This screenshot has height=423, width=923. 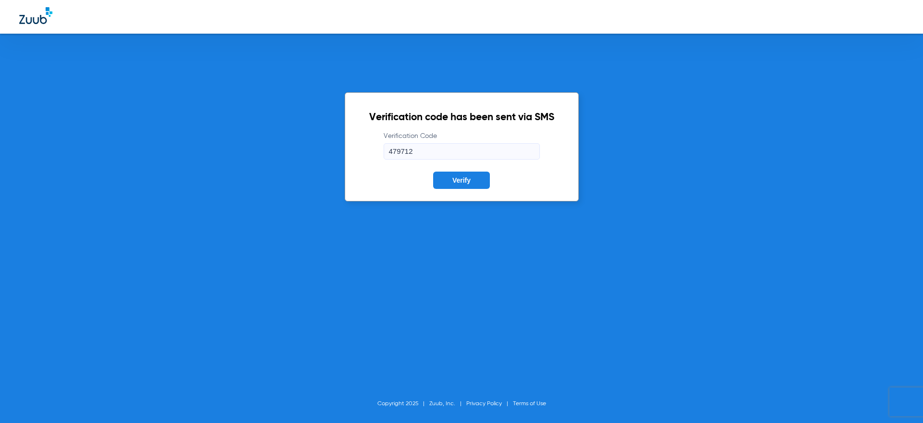 I want to click on a: Terms of Use, so click(x=529, y=404).